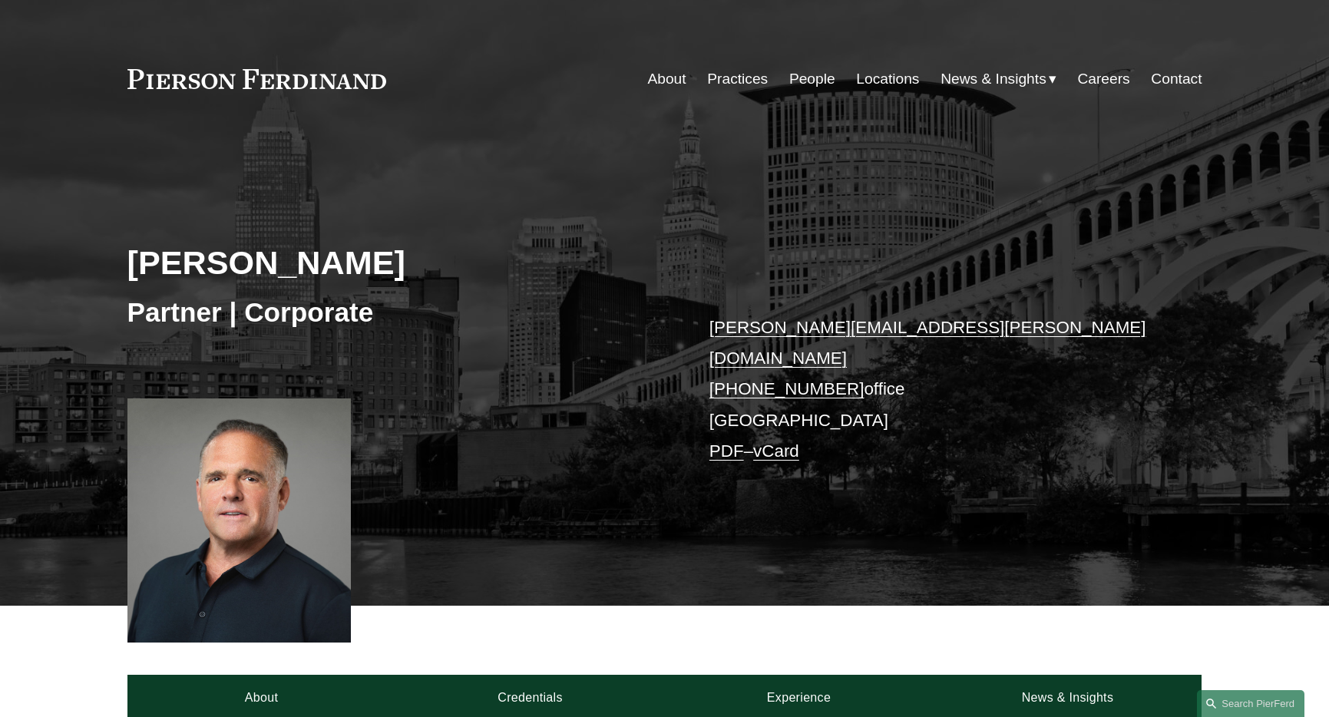 This screenshot has height=717, width=1329. Describe the element at coordinates (1176, 79) in the screenshot. I see `a: Contact` at that location.